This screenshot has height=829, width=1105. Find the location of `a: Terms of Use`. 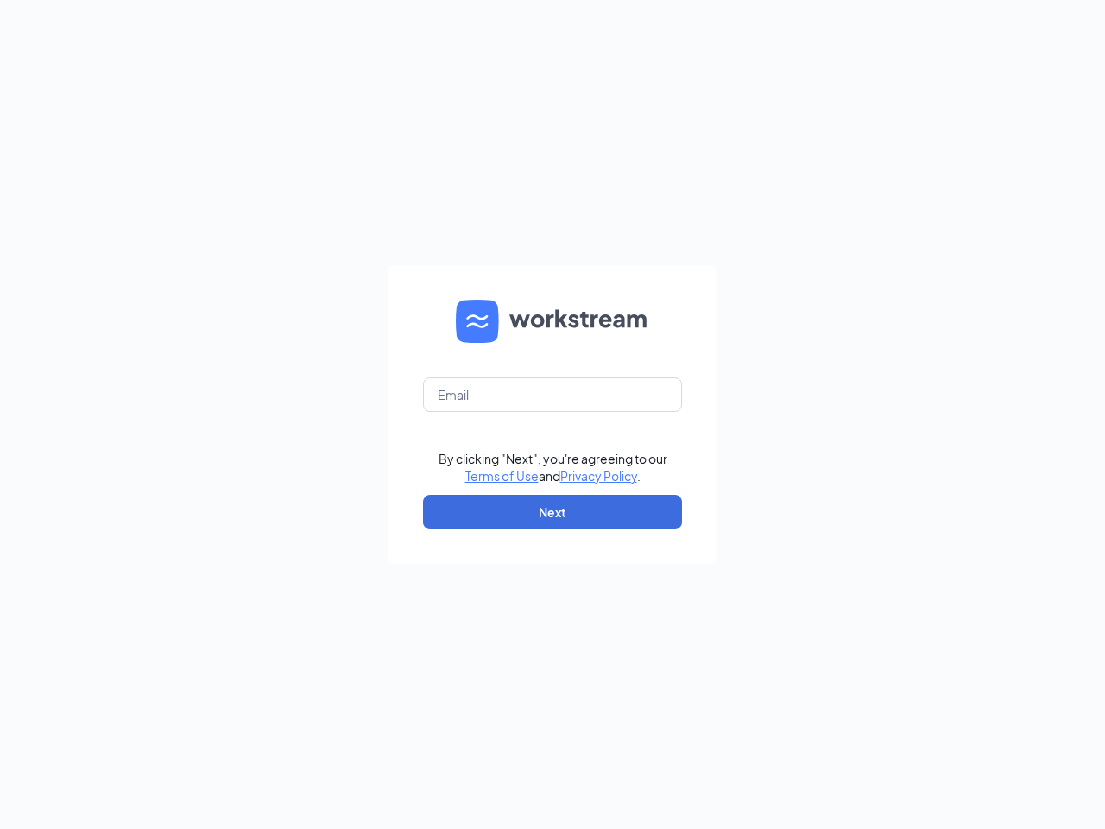

a: Terms of Use is located at coordinates (502, 476).